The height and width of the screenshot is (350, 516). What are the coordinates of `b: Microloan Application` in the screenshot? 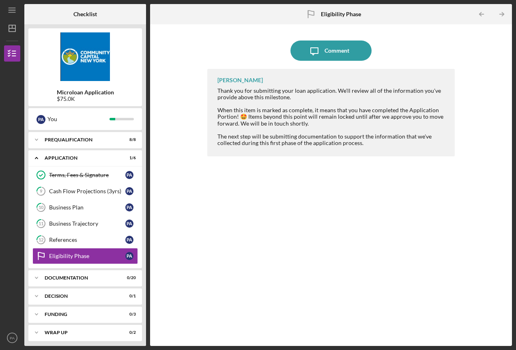 It's located at (85, 92).